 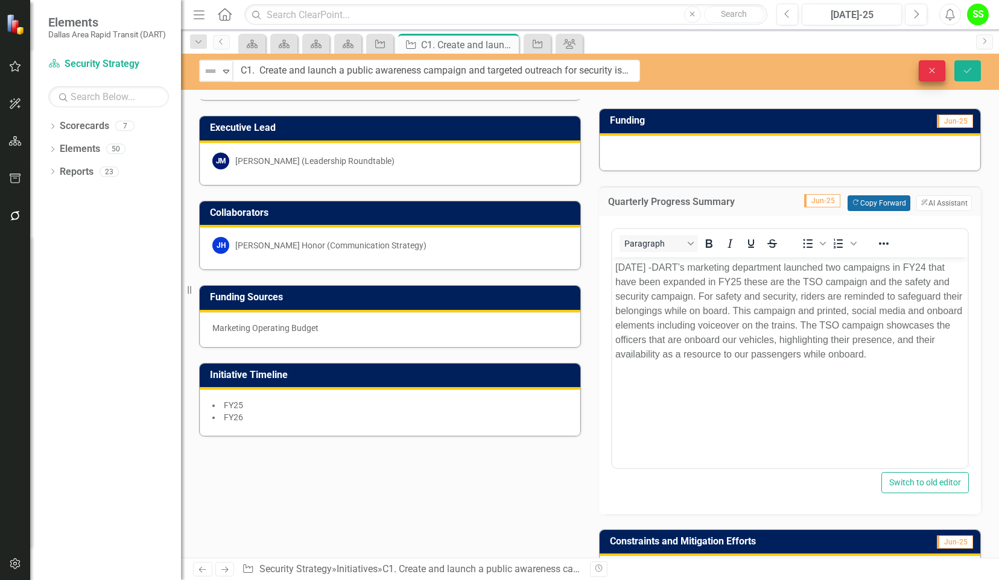 What do you see at coordinates (392, 375) in the screenshot?
I see `h3: Initiative Timeline` at bounding box center [392, 375].